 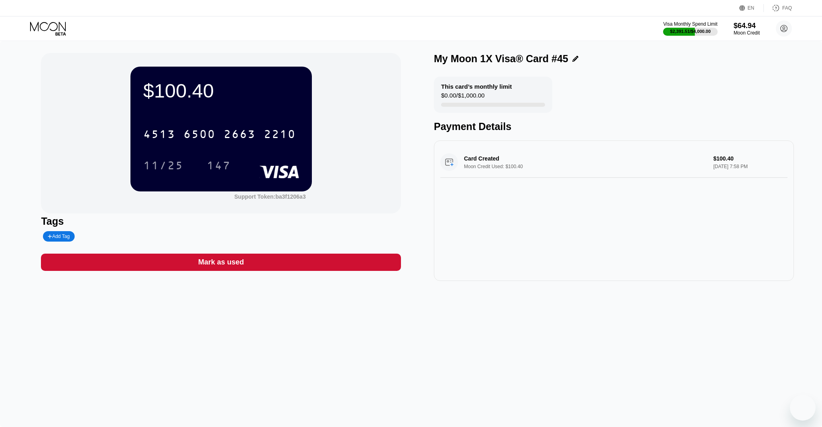 I want to click on div: 2210, so click(x=280, y=135).